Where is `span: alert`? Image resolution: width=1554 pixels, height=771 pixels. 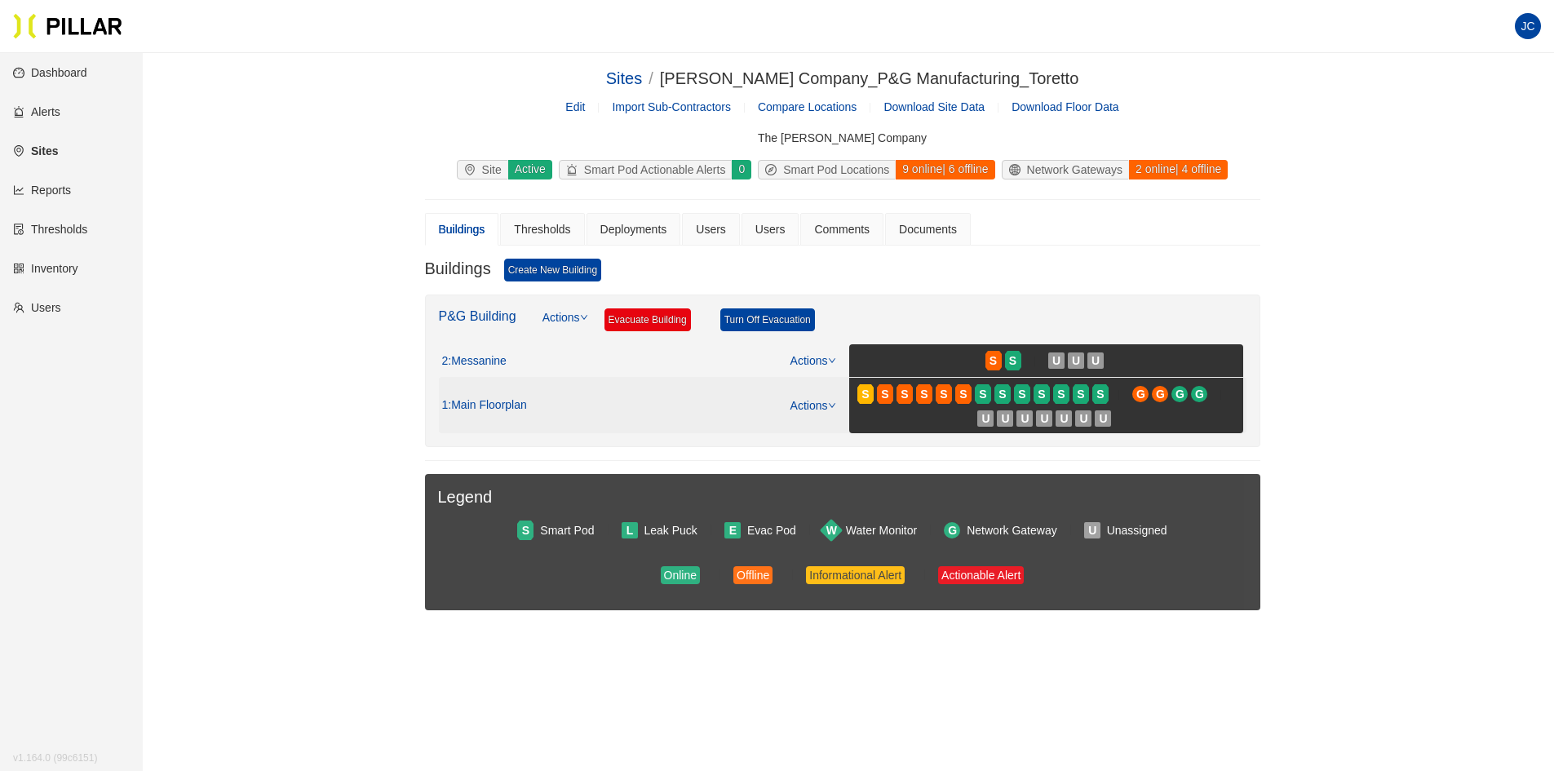
span: alert is located at coordinates (575, 170).